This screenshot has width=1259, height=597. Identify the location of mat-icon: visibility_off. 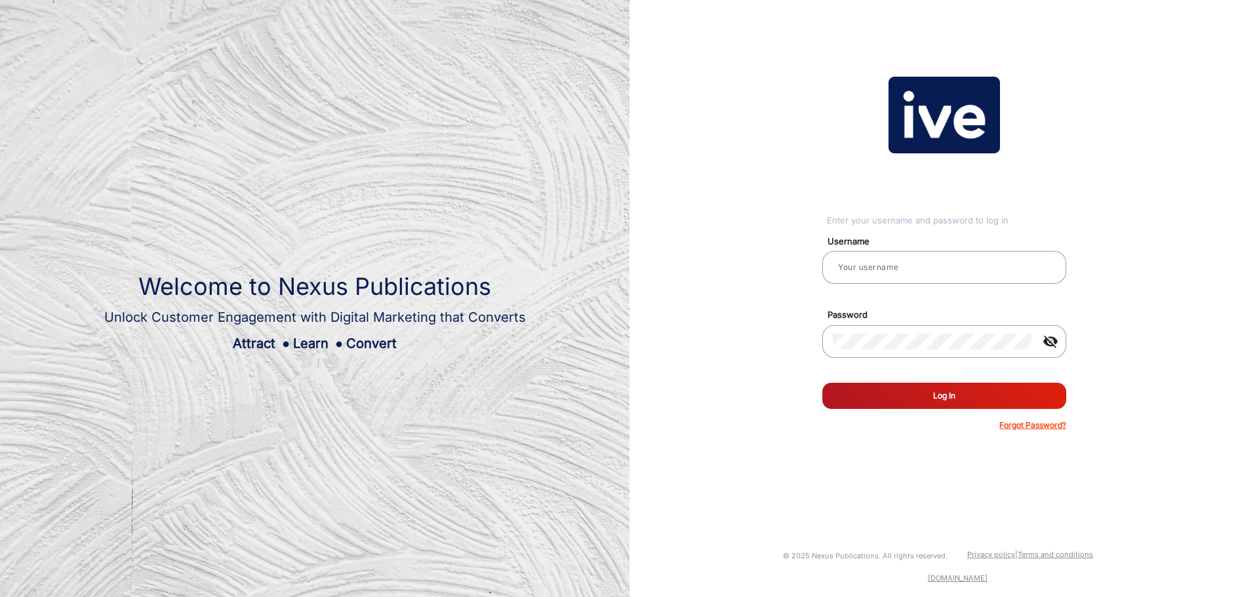
(1050, 342).